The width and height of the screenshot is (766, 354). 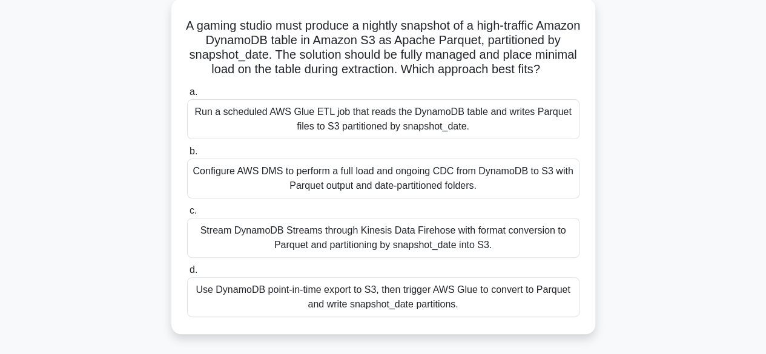 I want to click on span: c., so click(x=193, y=210).